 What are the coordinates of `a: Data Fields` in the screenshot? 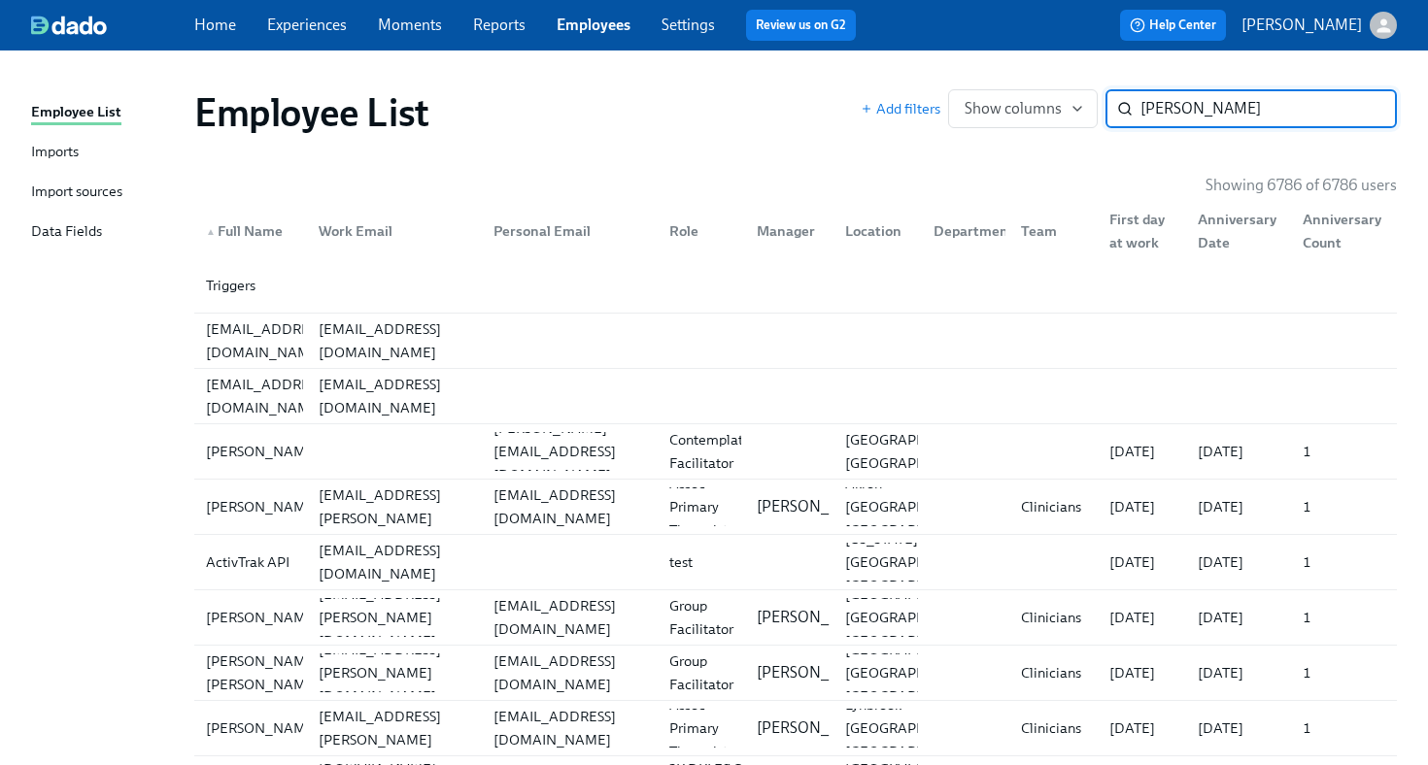 It's located at (105, 232).